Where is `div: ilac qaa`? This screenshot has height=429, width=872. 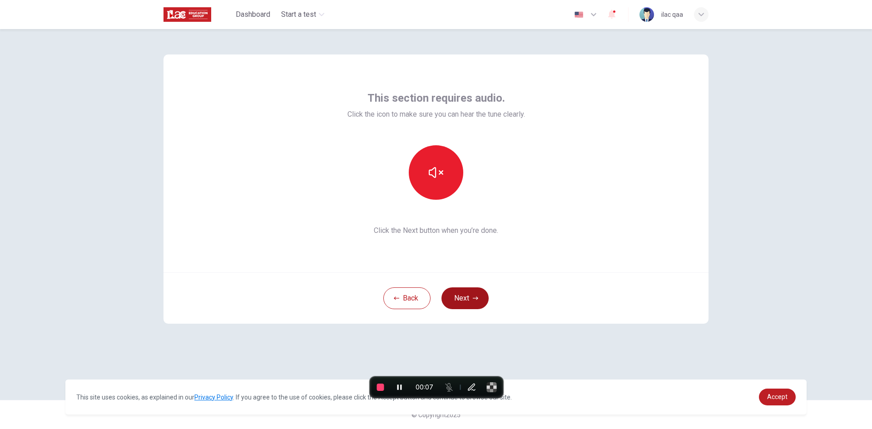
div: ilac qaa is located at coordinates (672, 15).